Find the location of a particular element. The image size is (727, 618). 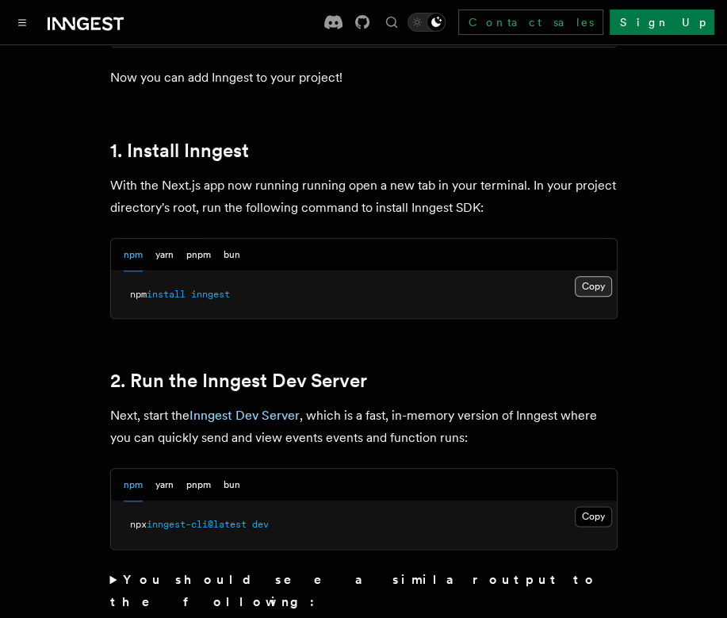

button: Toggle navigation is located at coordinates (22, 22).